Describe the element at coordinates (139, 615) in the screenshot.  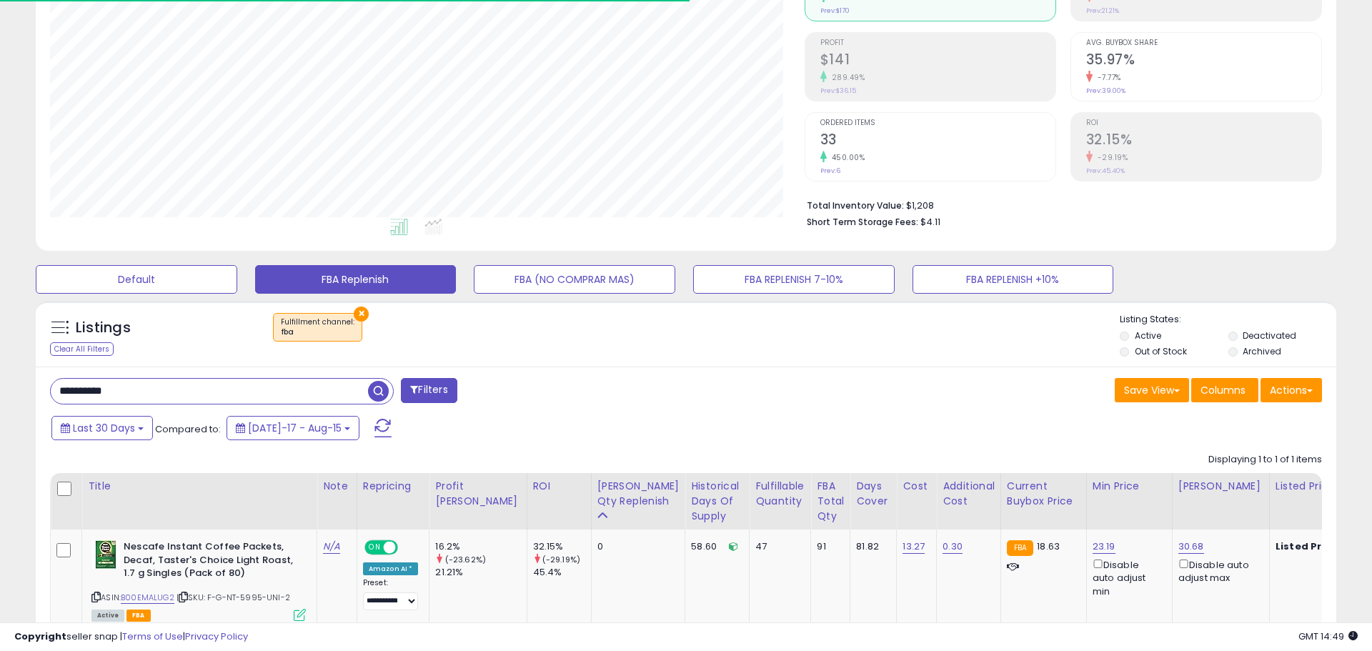
I see `span: FBA` at that location.